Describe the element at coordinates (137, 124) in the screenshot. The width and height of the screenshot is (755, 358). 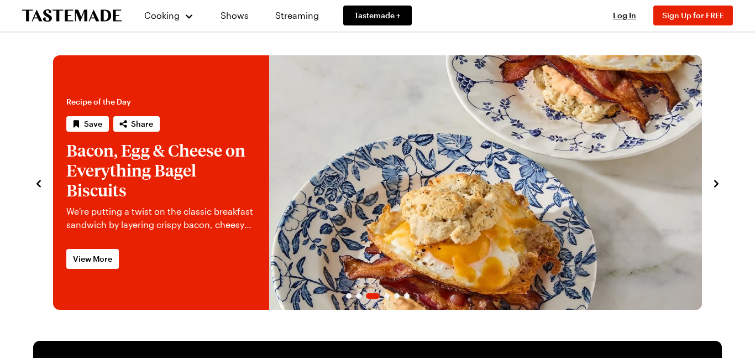
I see `button: Share` at that location.